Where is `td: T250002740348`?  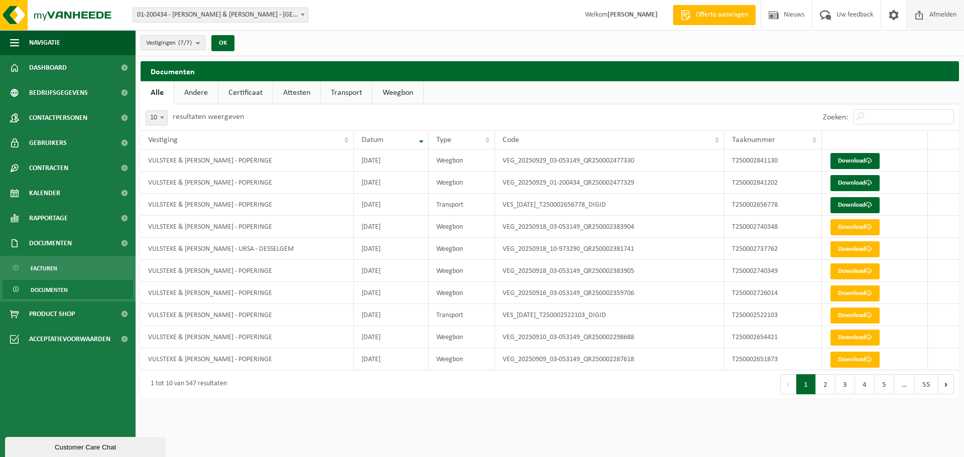
td: T250002740348 is located at coordinates (773, 227).